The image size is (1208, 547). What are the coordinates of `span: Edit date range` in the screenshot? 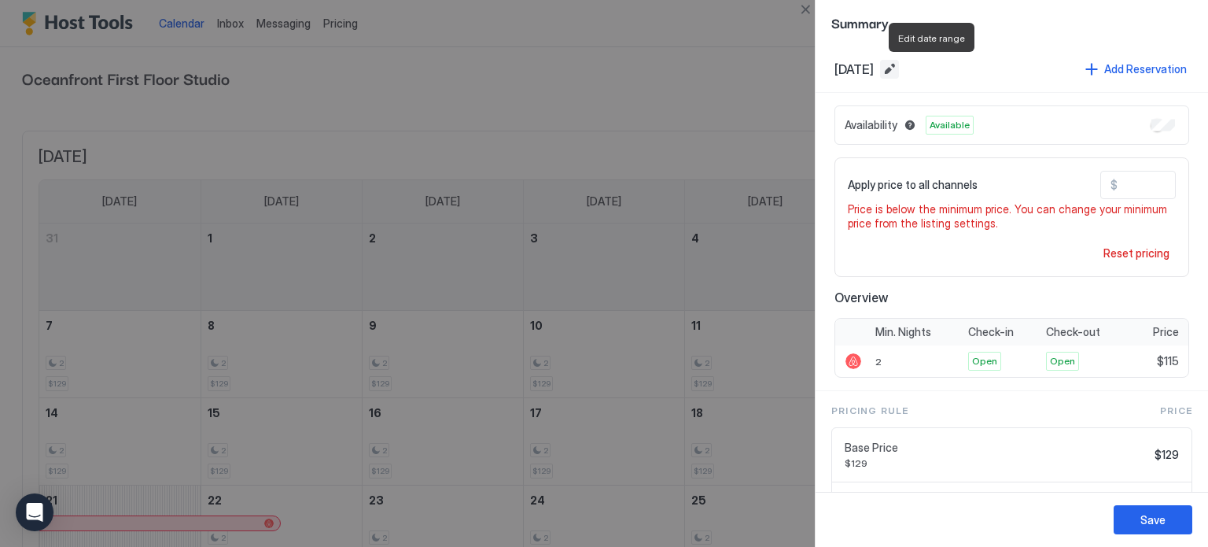 It's located at (931, 38).